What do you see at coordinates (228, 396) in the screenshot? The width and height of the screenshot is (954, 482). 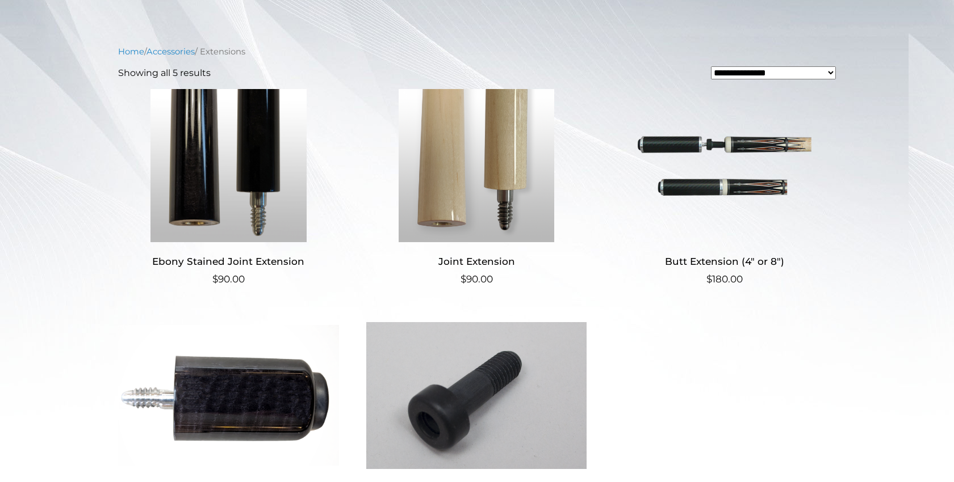 I see `img: 2" Butt Extension` at bounding box center [228, 396].